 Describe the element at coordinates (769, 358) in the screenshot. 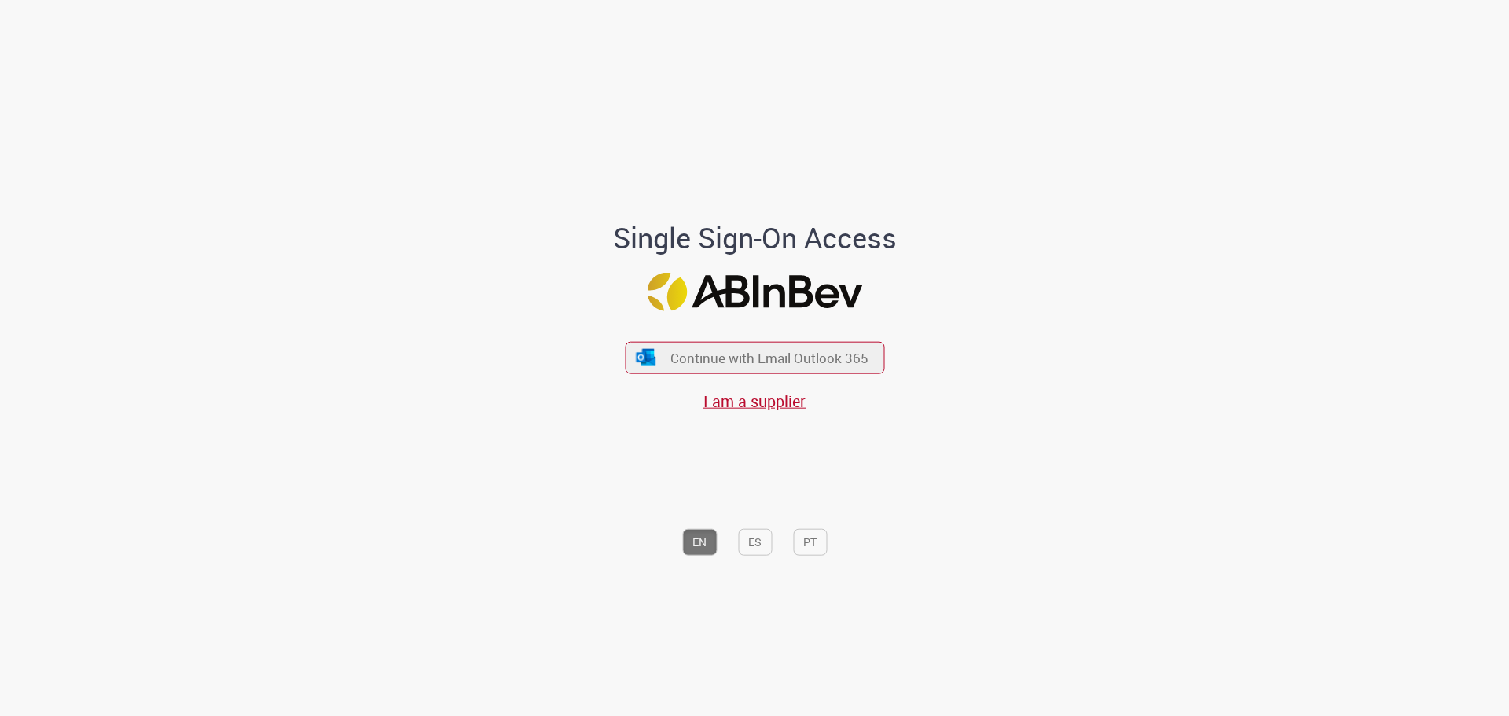

I see `span: Continue with Email Outlook 365` at that location.